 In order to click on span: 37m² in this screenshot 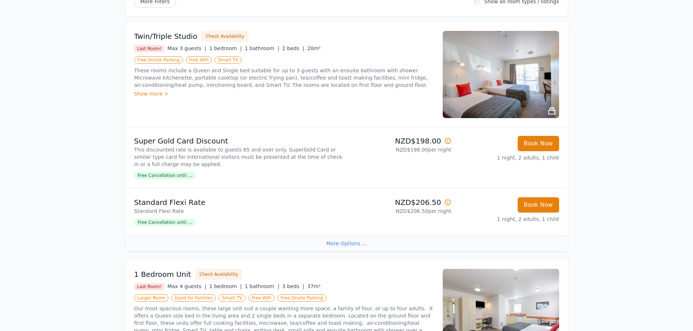, I will do `click(313, 286)`.